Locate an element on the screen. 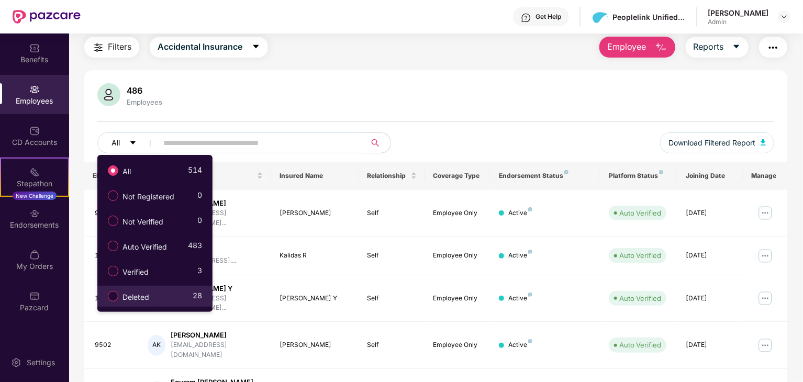 The height and width of the screenshot is (382, 803). span: Not Registered is located at coordinates (148, 197).